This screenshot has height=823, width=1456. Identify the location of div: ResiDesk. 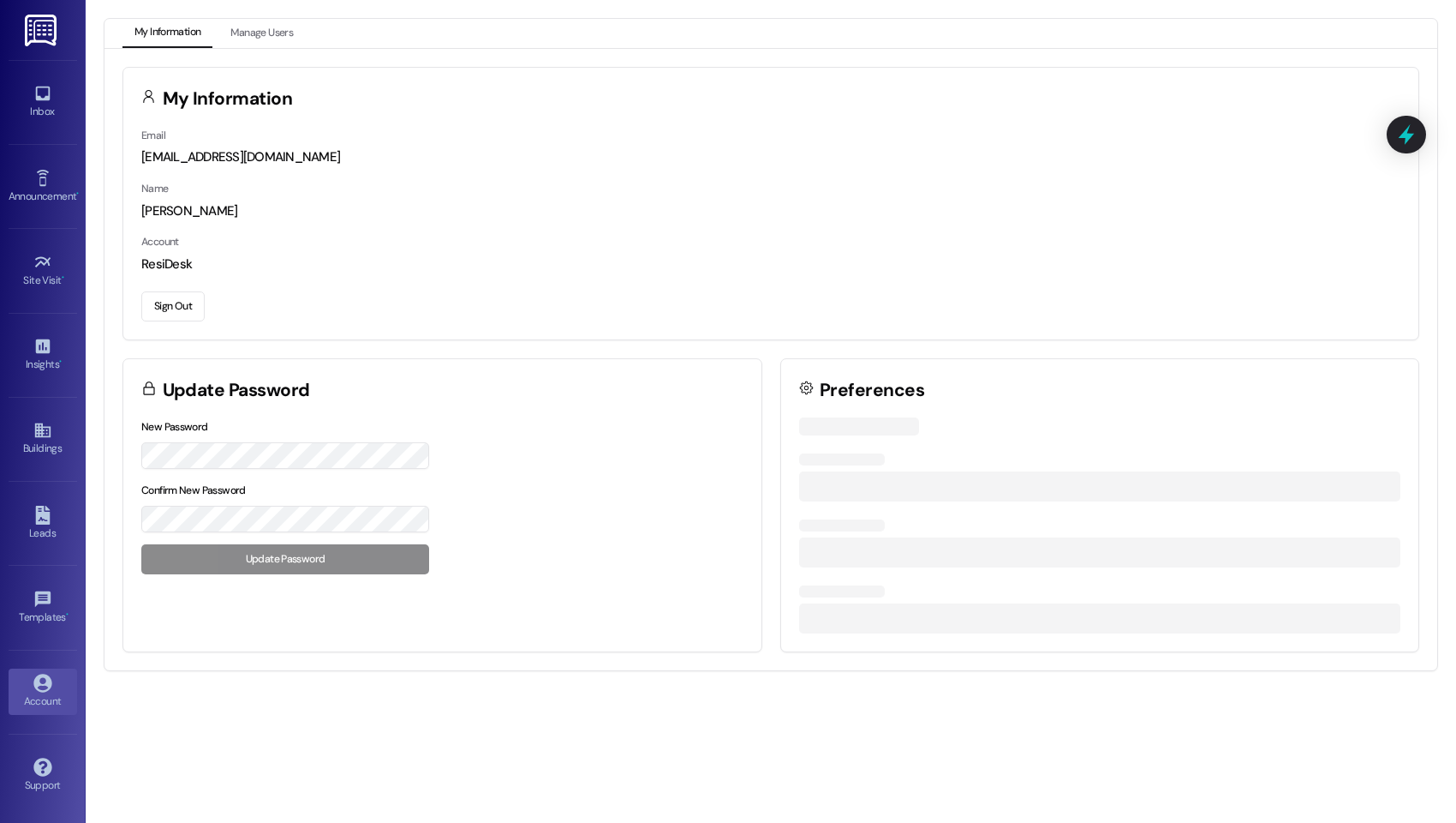
(771, 264).